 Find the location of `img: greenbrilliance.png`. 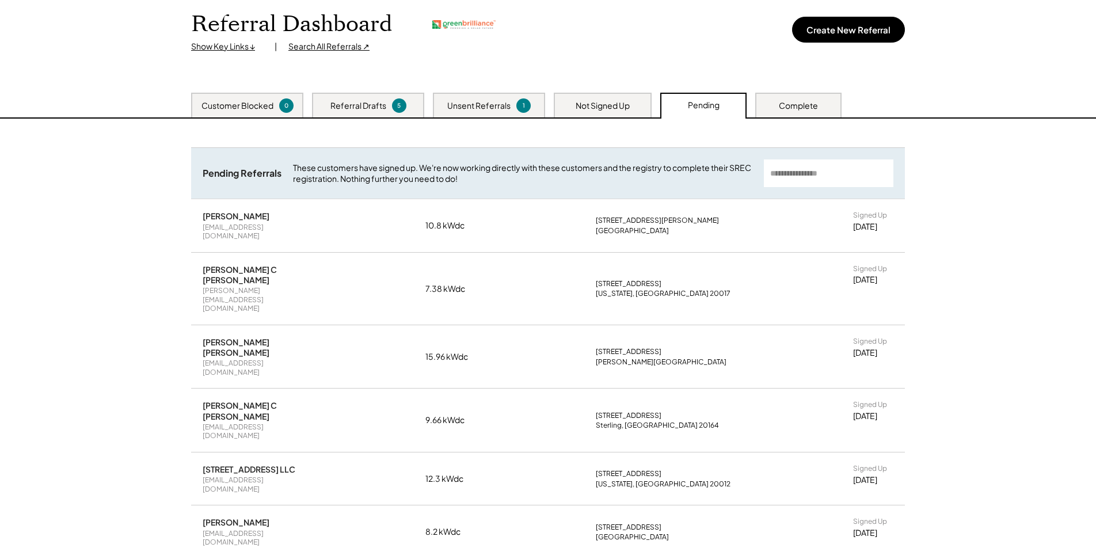

img: greenbrilliance.png is located at coordinates (464, 24).